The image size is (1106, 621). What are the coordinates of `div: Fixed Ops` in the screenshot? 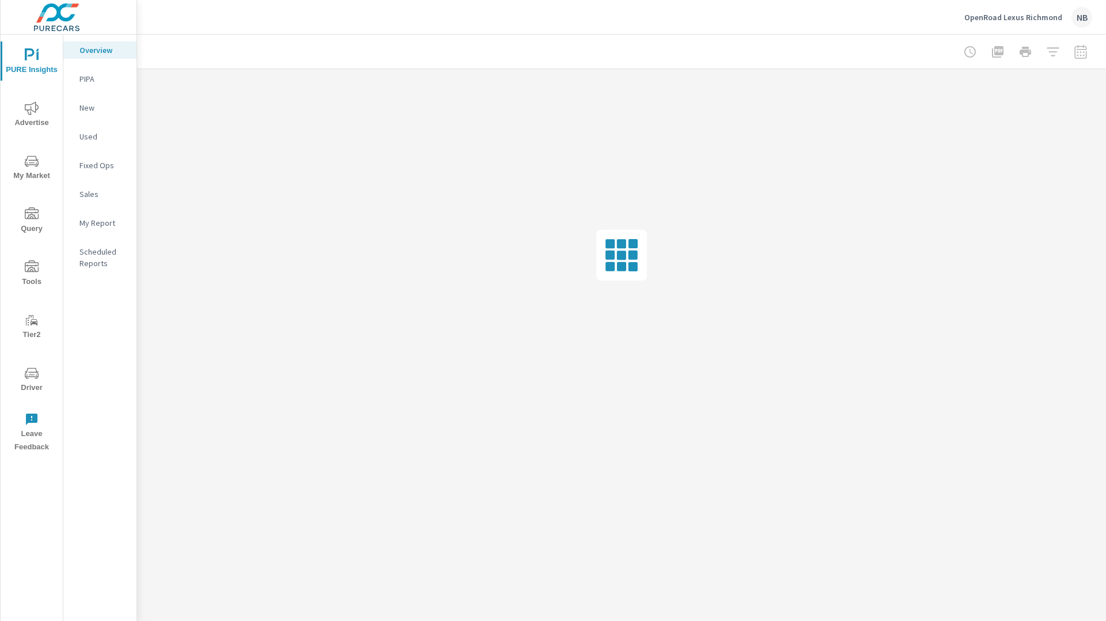 It's located at (100, 165).